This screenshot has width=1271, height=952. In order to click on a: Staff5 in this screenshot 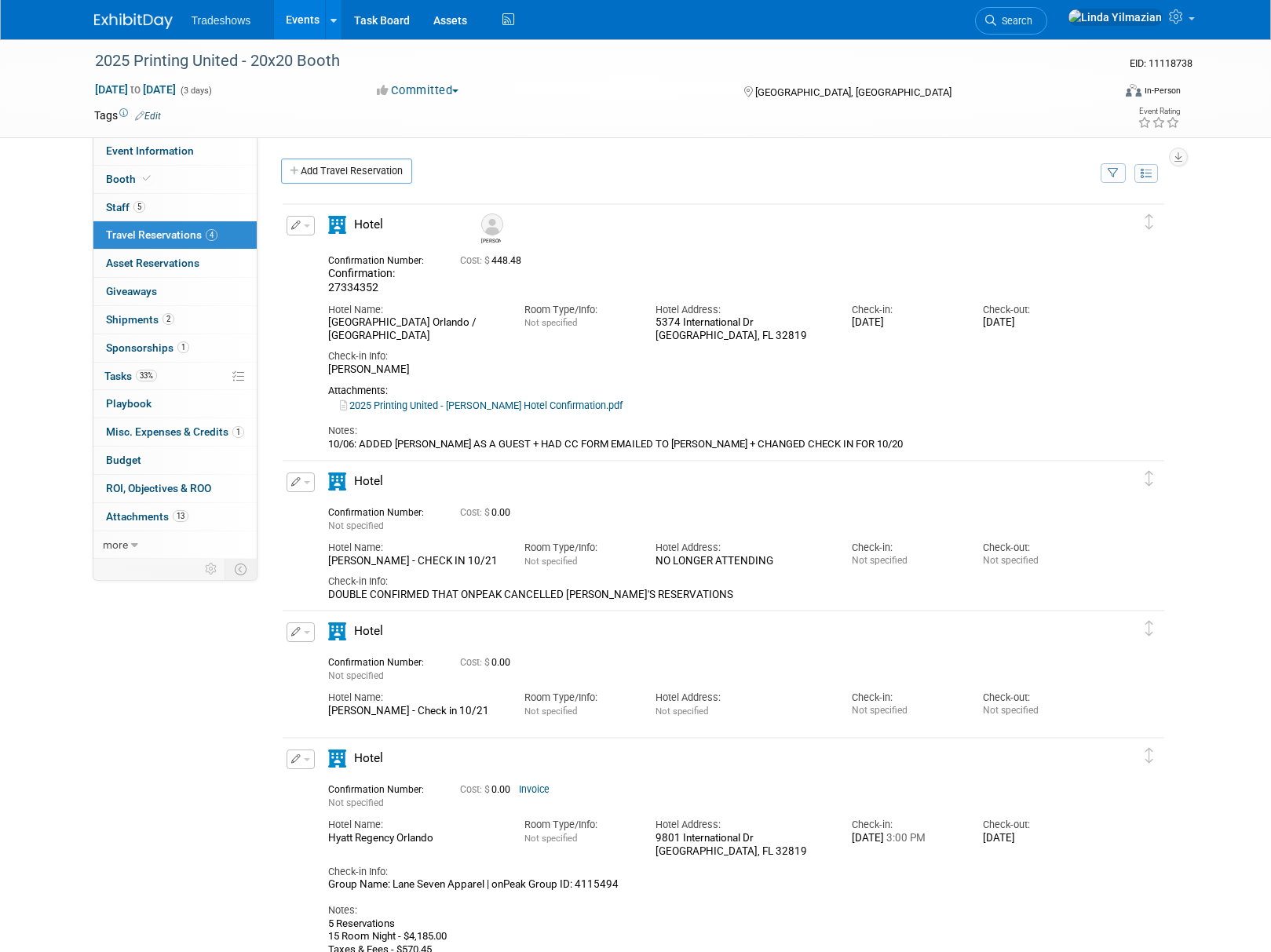, I will do `click(176, 207)`.